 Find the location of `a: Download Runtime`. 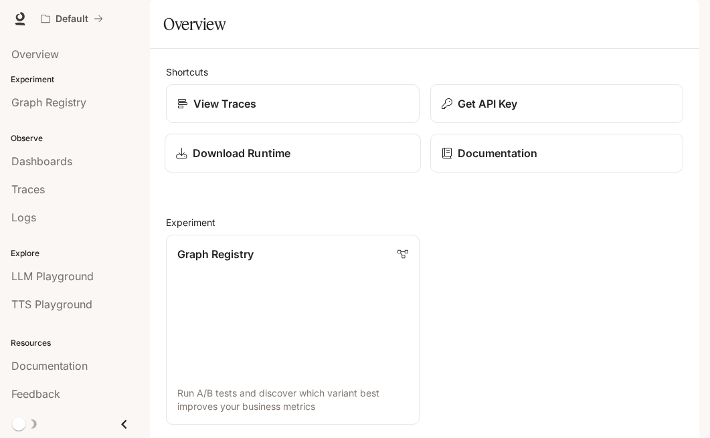

a: Download Runtime is located at coordinates (292, 153).